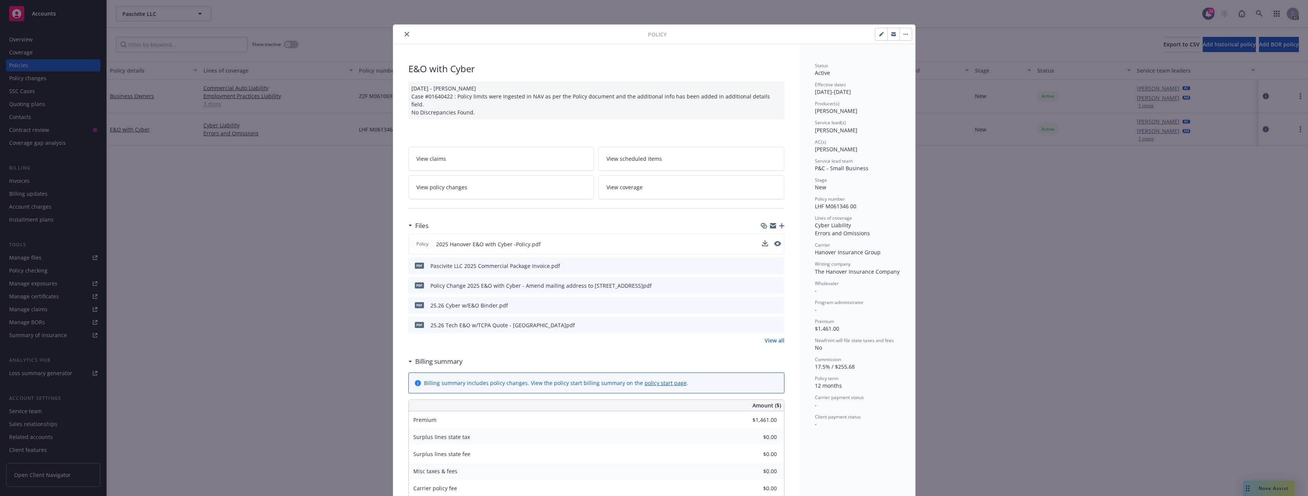 Image resolution: width=1308 pixels, height=496 pixels. What do you see at coordinates (833, 218) in the screenshot?
I see `span: Lines of coverage` at bounding box center [833, 218].